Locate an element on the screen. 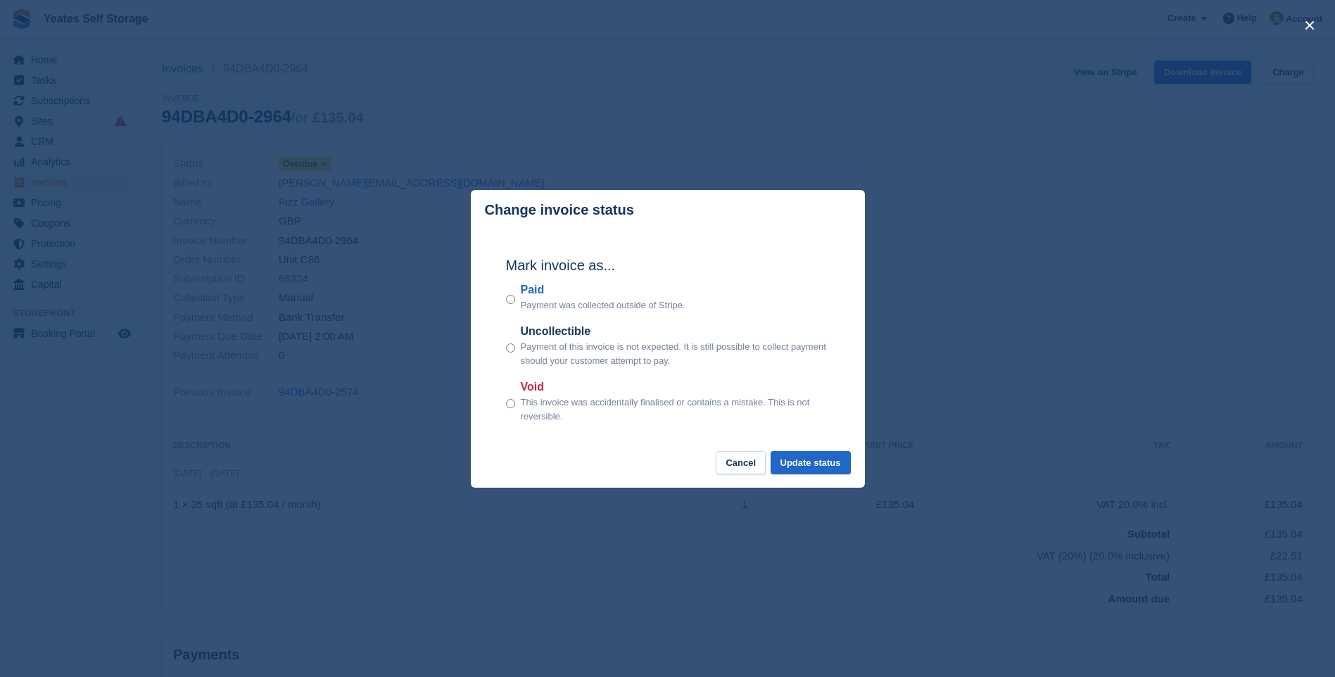 Image resolution: width=1335 pixels, height=677 pixels. label: Uncollectible is located at coordinates (675, 332).